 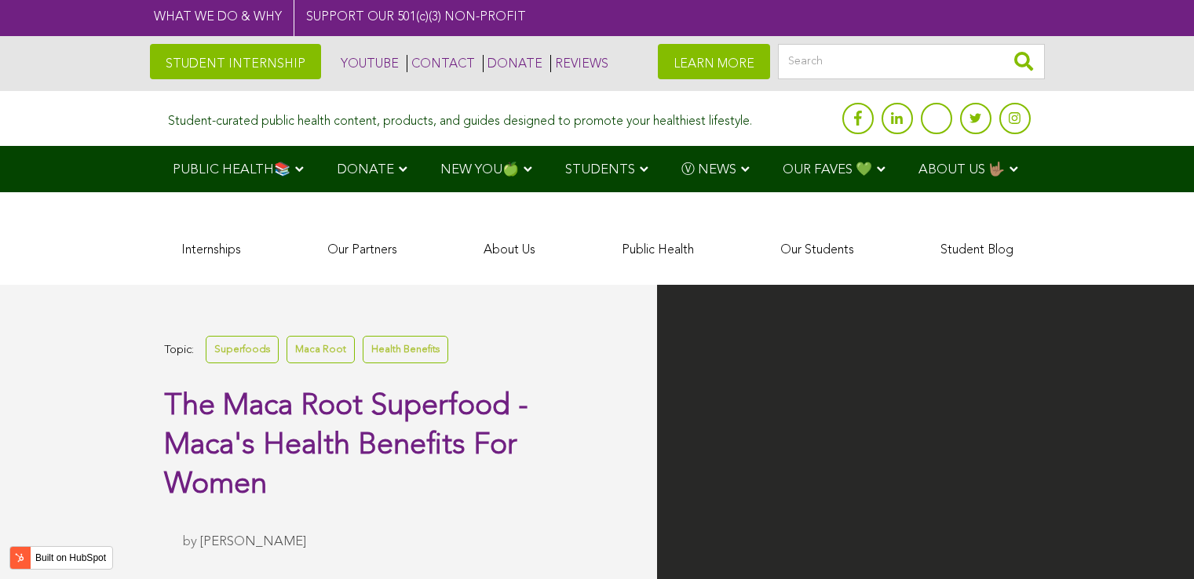 What do you see at coordinates (242, 349) in the screenshot?
I see `a: Superfoods` at bounding box center [242, 349].